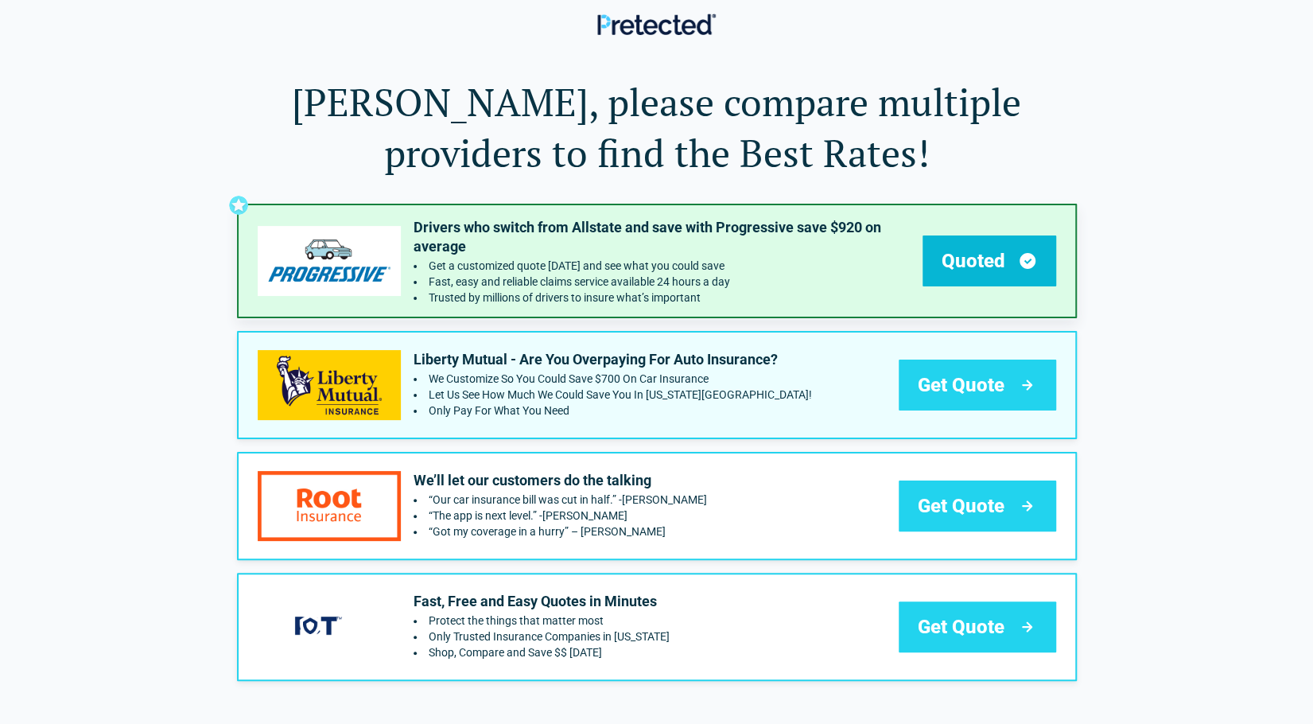 This screenshot has width=1313, height=724. I want to click on a: libertymutual's logoLiberty Mutual - Are You Overpaying For Auto Insurance?We Customize So You Co..., so click(657, 385).